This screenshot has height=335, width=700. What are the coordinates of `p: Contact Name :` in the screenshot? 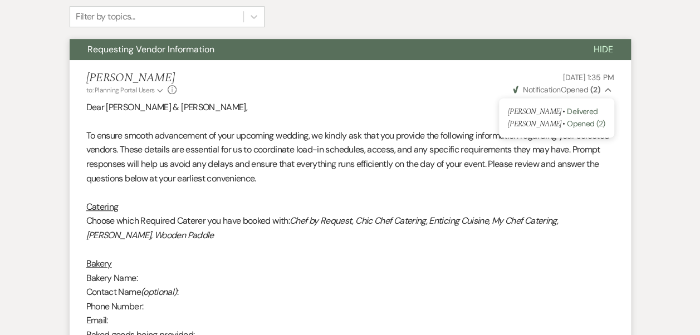 It's located at (350, 292).